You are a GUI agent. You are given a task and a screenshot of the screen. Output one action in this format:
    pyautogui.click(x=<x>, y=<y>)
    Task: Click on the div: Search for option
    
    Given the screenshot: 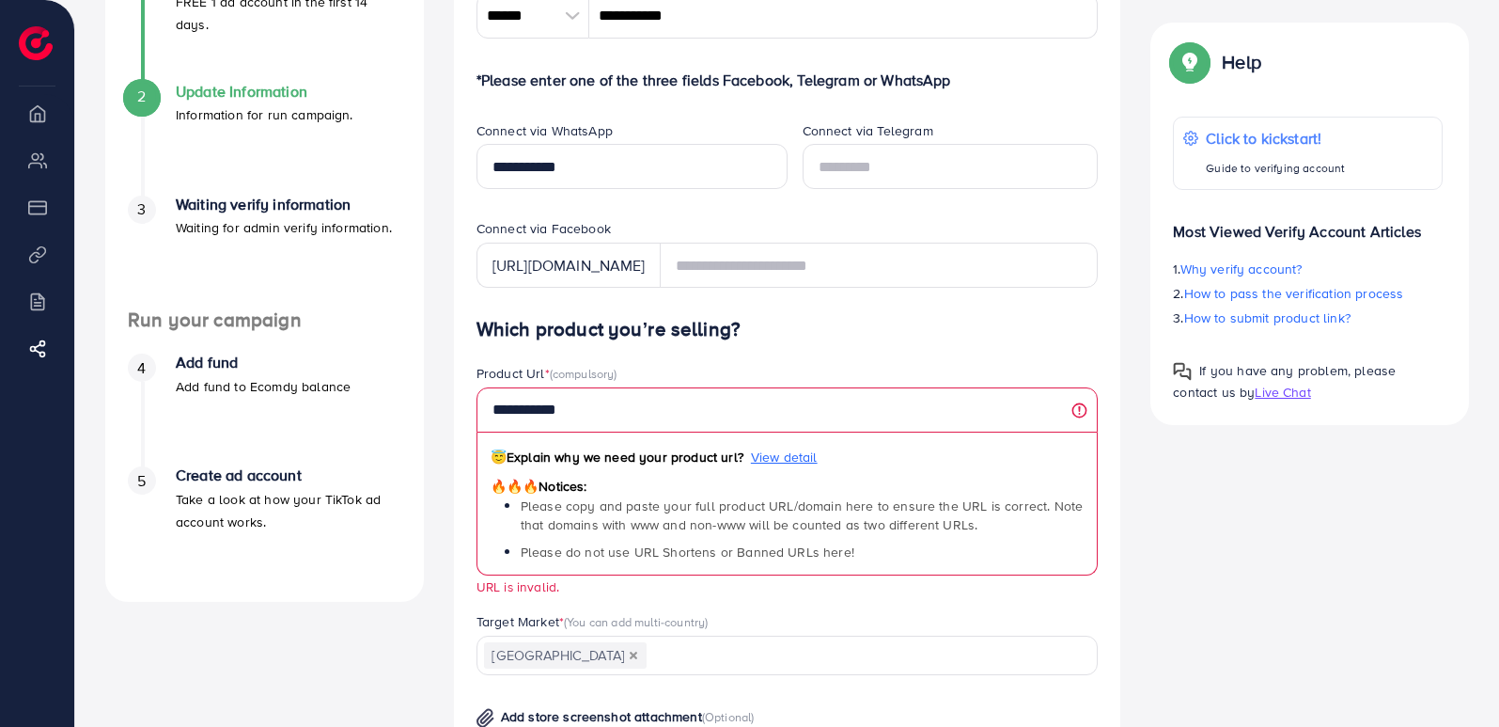 What is the action you would take?
    pyautogui.click(x=788, y=654)
    